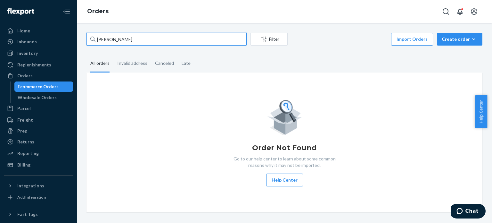 The width and height of the screenshot is (492, 223). Describe the element at coordinates (186, 63) in the screenshot. I see `div: Late` at that location.